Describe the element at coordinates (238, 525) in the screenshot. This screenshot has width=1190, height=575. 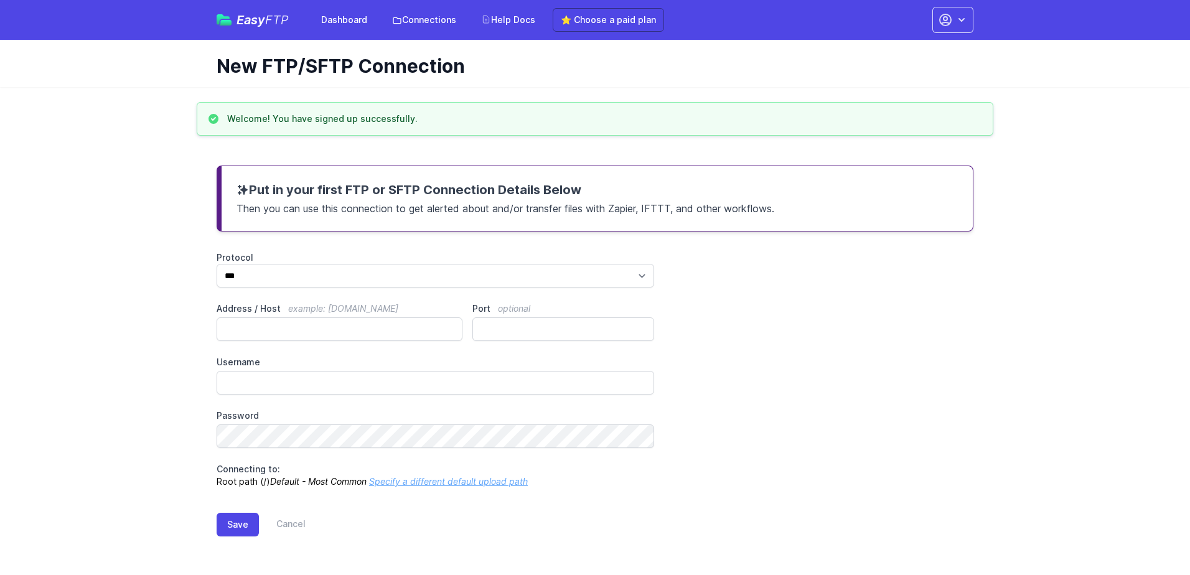
I see `button: Save` at that location.